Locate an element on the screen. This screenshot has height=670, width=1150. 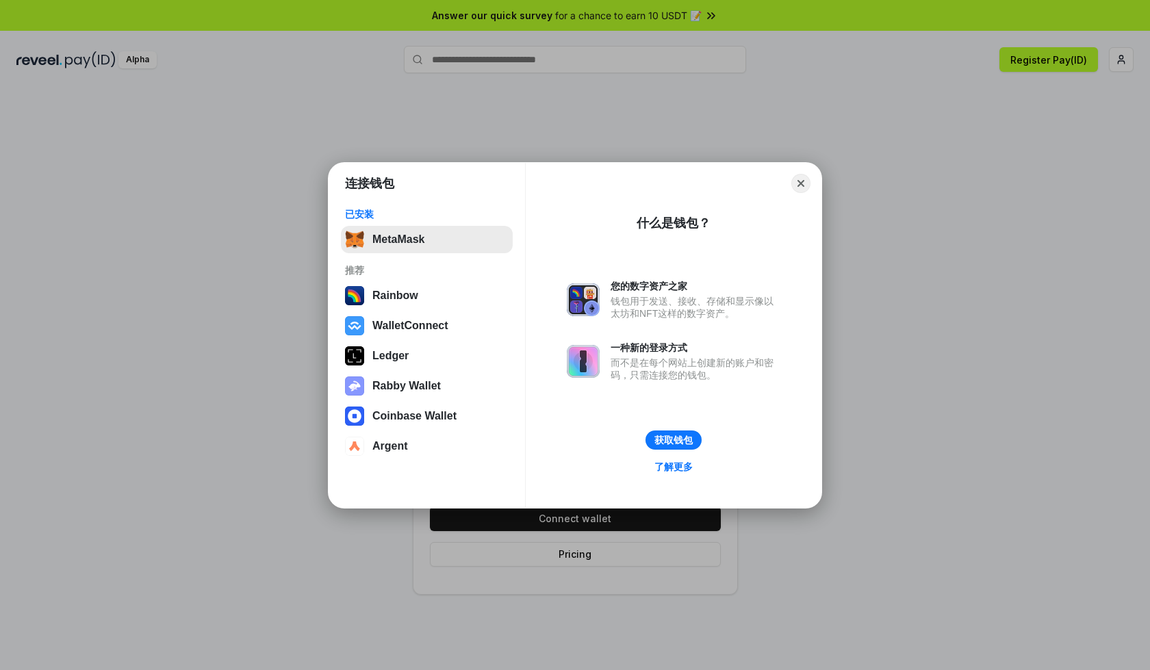
button: MetaMask is located at coordinates (426, 240).